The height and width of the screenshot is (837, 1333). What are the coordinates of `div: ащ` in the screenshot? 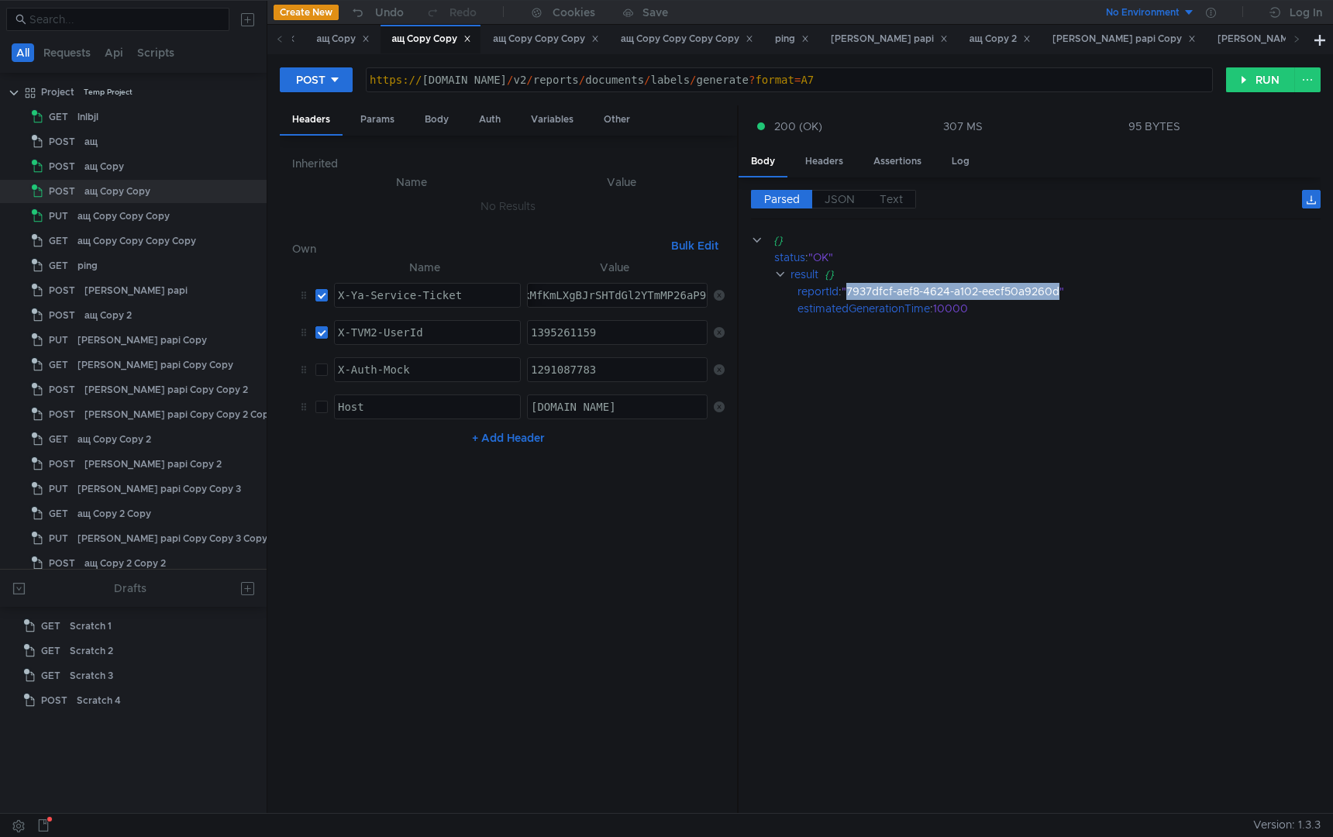 It's located at (91, 142).